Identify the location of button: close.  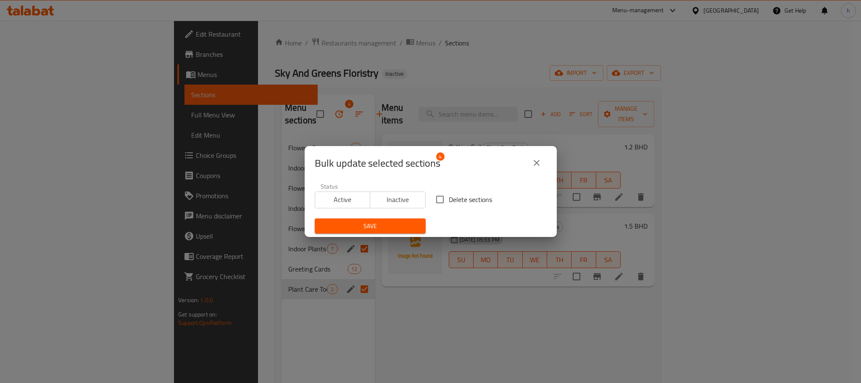
(537, 163).